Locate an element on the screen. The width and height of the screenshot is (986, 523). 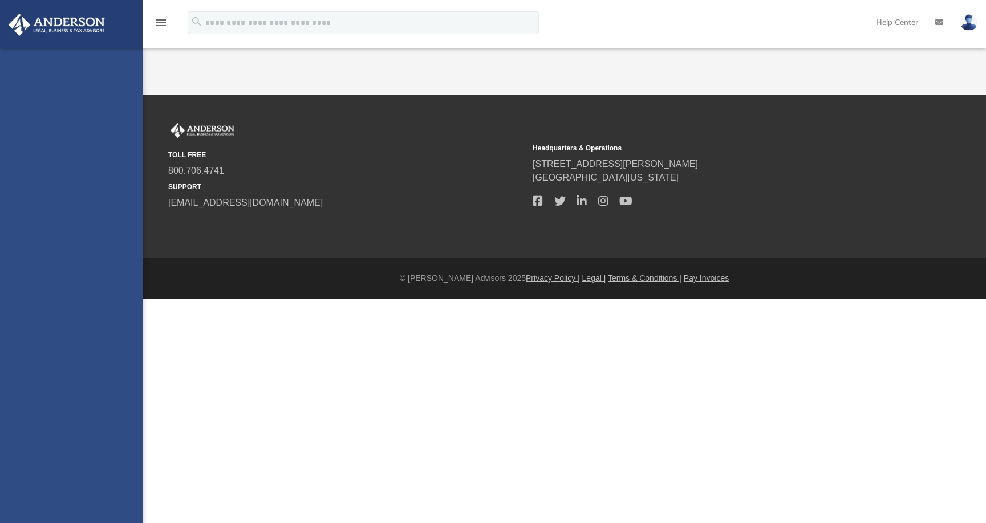
img: User Pic is located at coordinates (969, 22).